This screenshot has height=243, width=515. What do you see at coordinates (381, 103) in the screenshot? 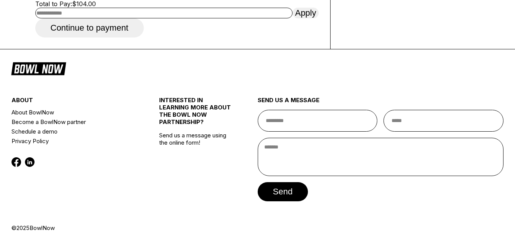
I see `div: send us a message` at bounding box center [381, 103].